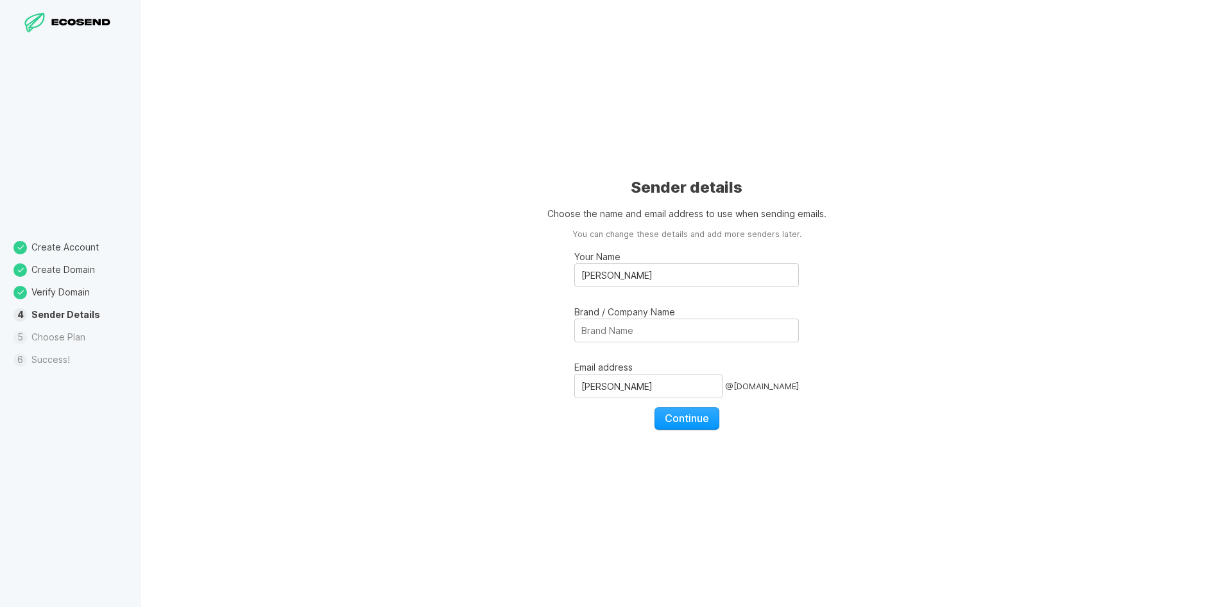  Describe the element at coordinates (687, 366) in the screenshot. I see `p: Email address` at that location.